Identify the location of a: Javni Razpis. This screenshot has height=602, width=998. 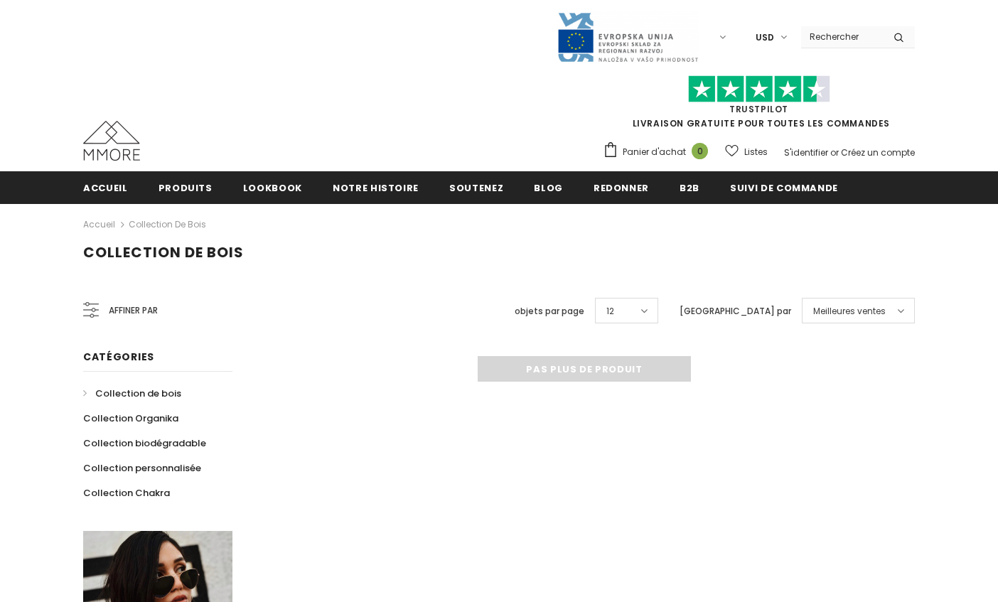
(628, 36).